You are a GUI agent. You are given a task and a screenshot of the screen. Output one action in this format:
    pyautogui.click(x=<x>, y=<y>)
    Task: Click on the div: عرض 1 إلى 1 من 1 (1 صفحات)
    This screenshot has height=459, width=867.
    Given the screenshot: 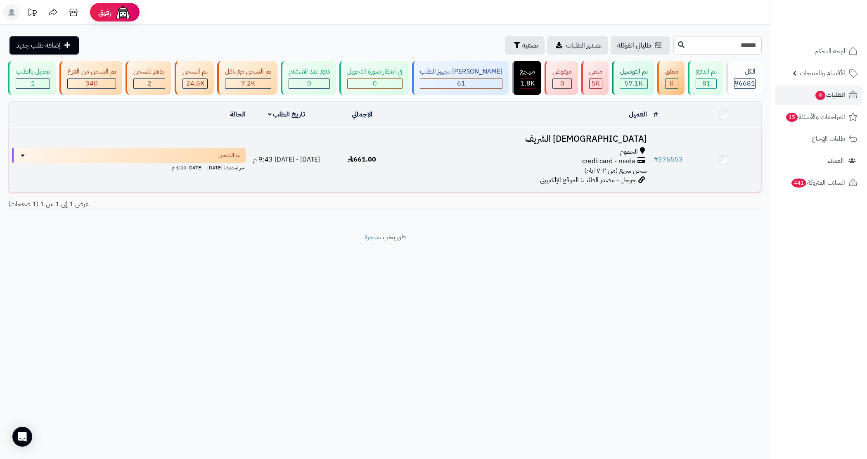 What is the action you would take?
    pyautogui.click(x=194, y=204)
    